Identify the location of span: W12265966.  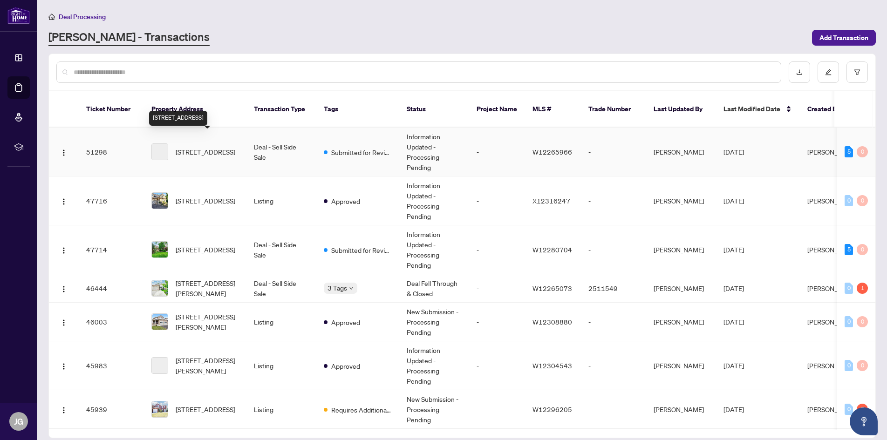
(552, 152).